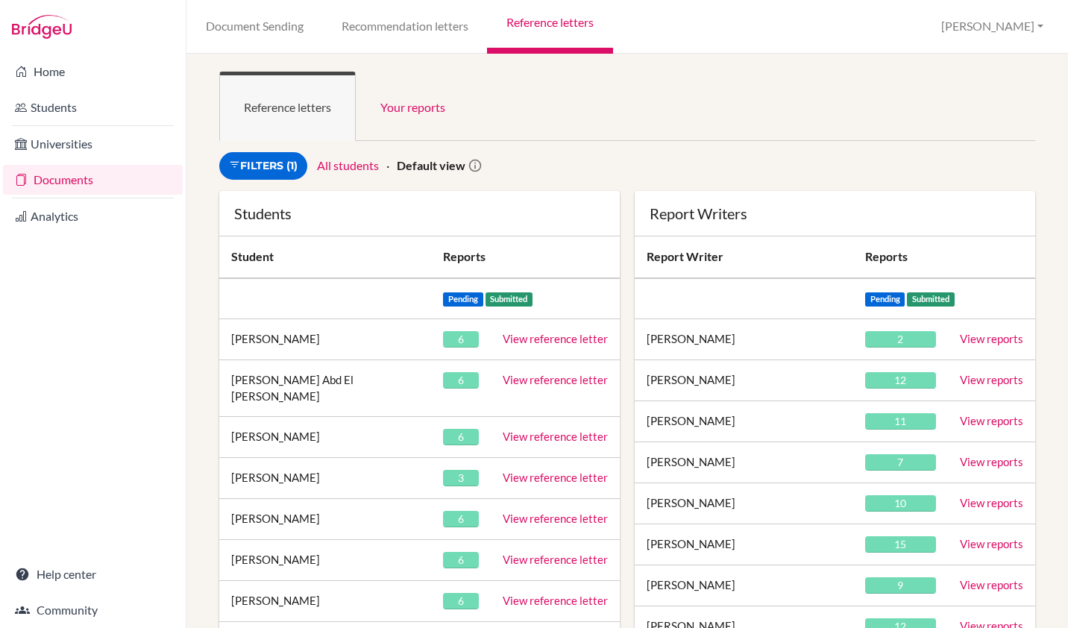 The height and width of the screenshot is (628, 1068). What do you see at coordinates (92, 107) in the screenshot?
I see `a: Students` at bounding box center [92, 107].